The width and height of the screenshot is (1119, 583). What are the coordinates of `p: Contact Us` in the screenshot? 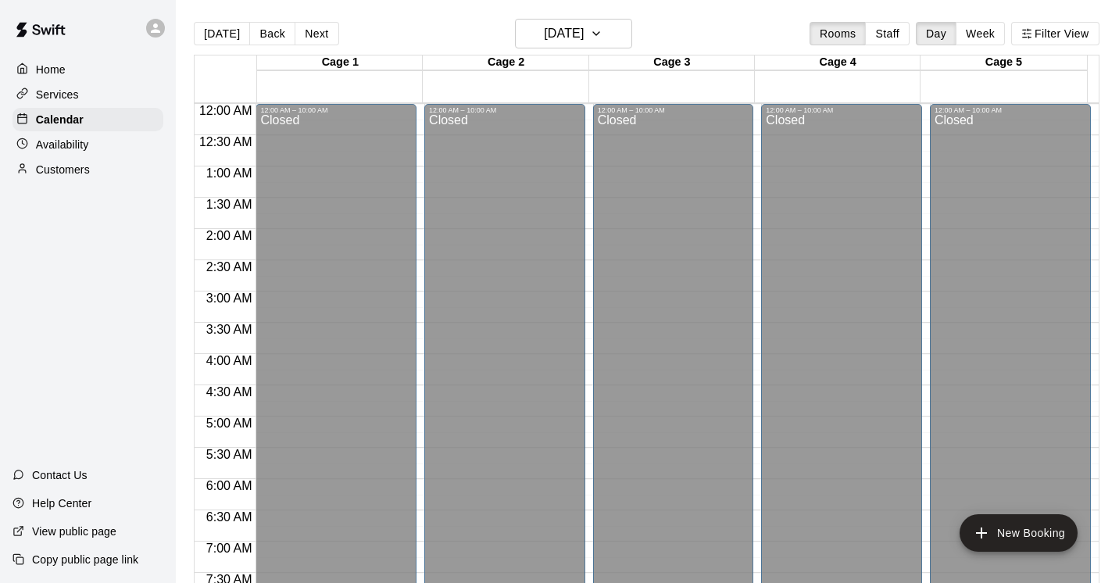 It's located at (59, 475).